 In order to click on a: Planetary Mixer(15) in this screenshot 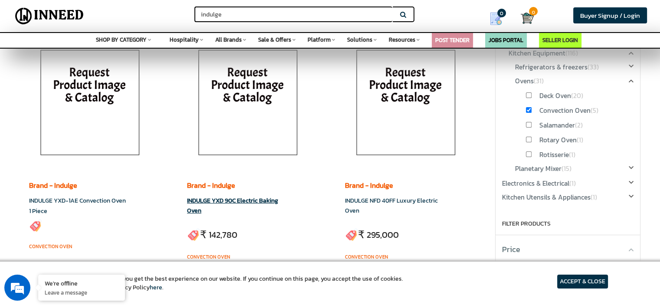, I will do `click(543, 169)`.